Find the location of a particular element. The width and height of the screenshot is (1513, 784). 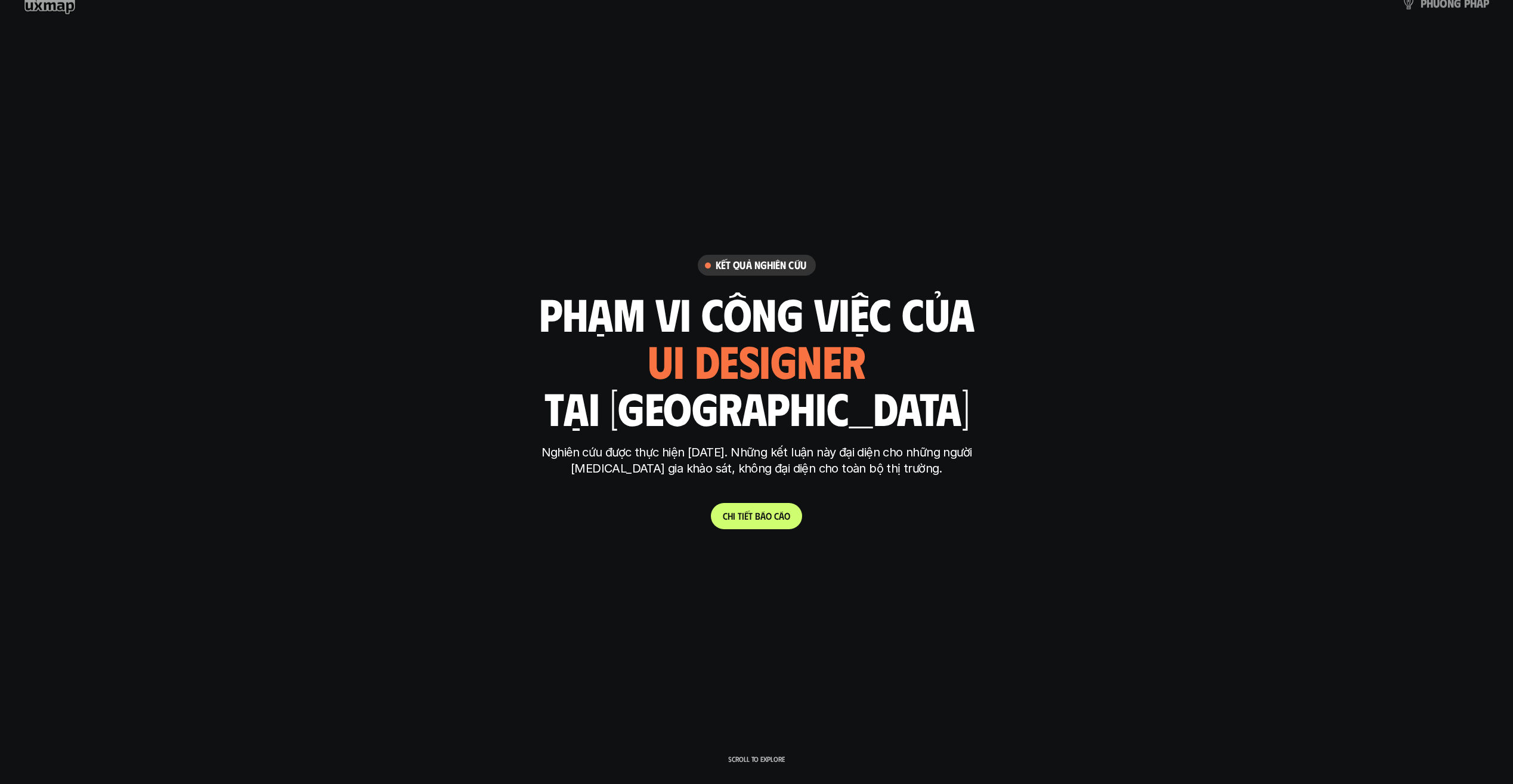

span: ế is located at coordinates (746, 516).